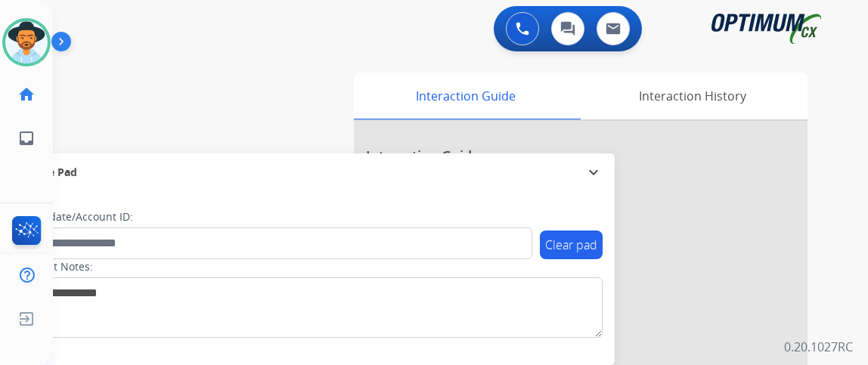  I want to click on mat-icon: inbox, so click(26, 138).